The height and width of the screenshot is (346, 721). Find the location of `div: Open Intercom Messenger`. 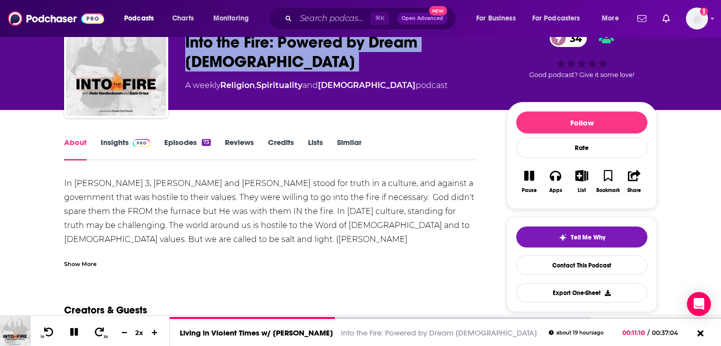

div: Open Intercom Messenger is located at coordinates (699, 304).